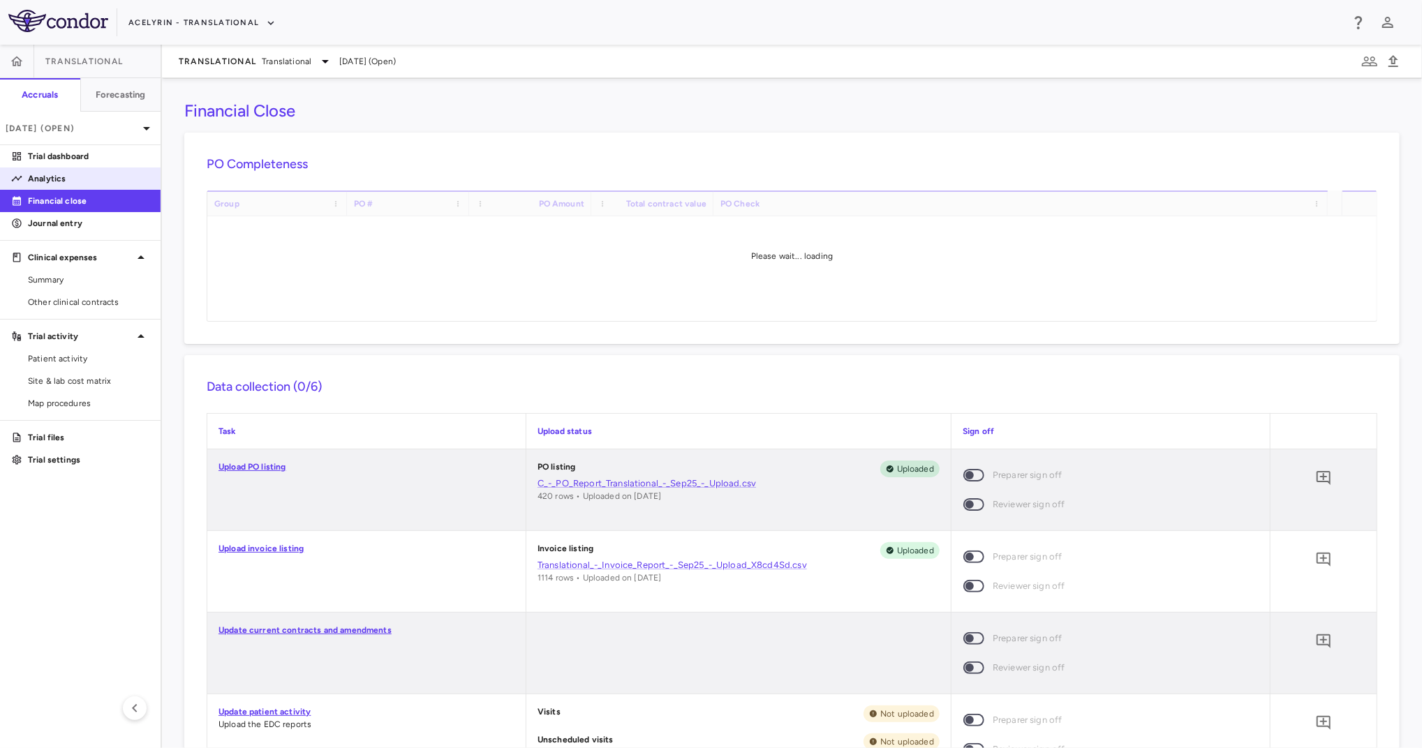 The height and width of the screenshot is (748, 1422). What do you see at coordinates (89, 460) in the screenshot?
I see `p: Trial settings` at bounding box center [89, 460].